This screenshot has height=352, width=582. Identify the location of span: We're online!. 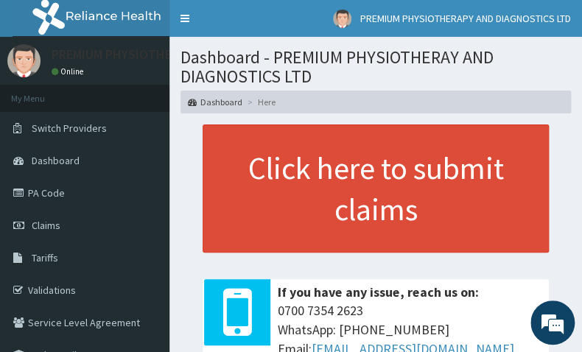
(144, 165).